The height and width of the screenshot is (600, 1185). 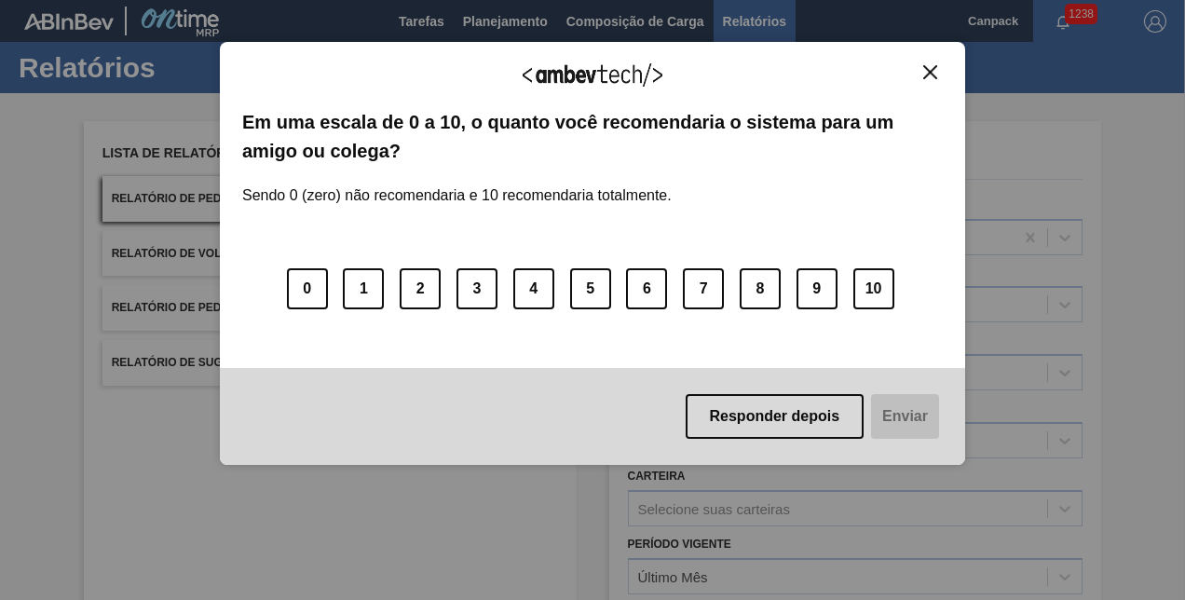 What do you see at coordinates (591, 289) in the screenshot?
I see `button: 5` at bounding box center [591, 289].